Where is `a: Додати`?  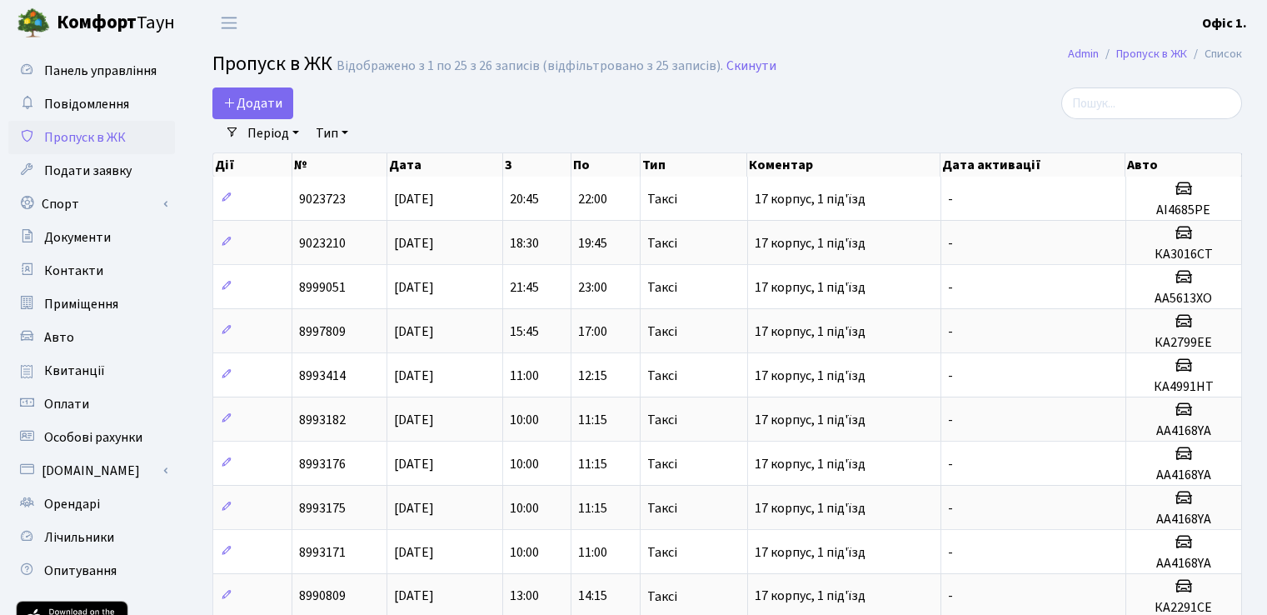
a: Додати is located at coordinates (252, 103).